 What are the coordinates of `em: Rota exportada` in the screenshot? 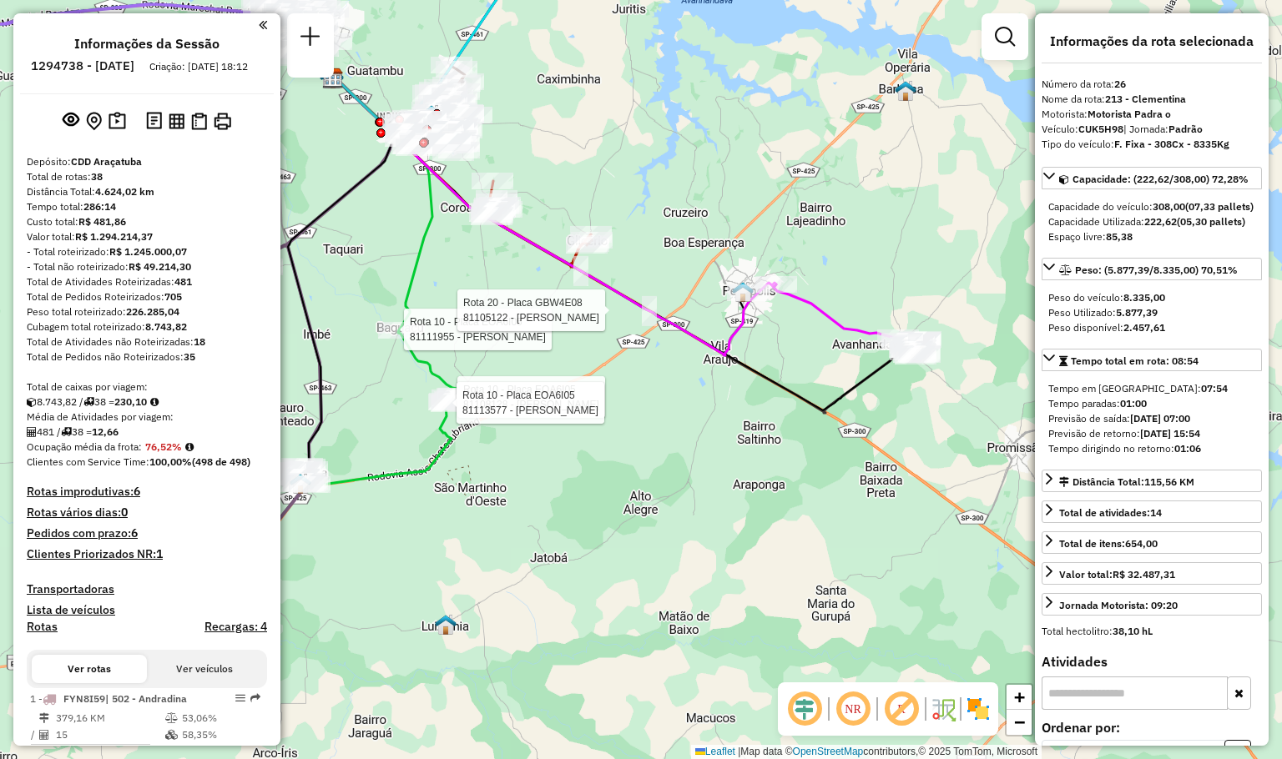 It's located at (255, 698).